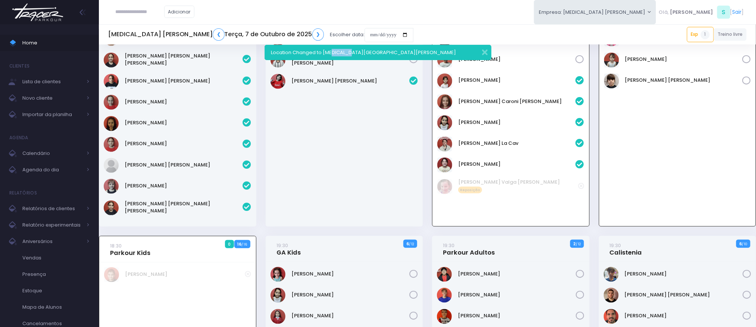  What do you see at coordinates (445, 81) in the screenshot?
I see `img: Alice Fernandes Barraconi` at bounding box center [445, 81].